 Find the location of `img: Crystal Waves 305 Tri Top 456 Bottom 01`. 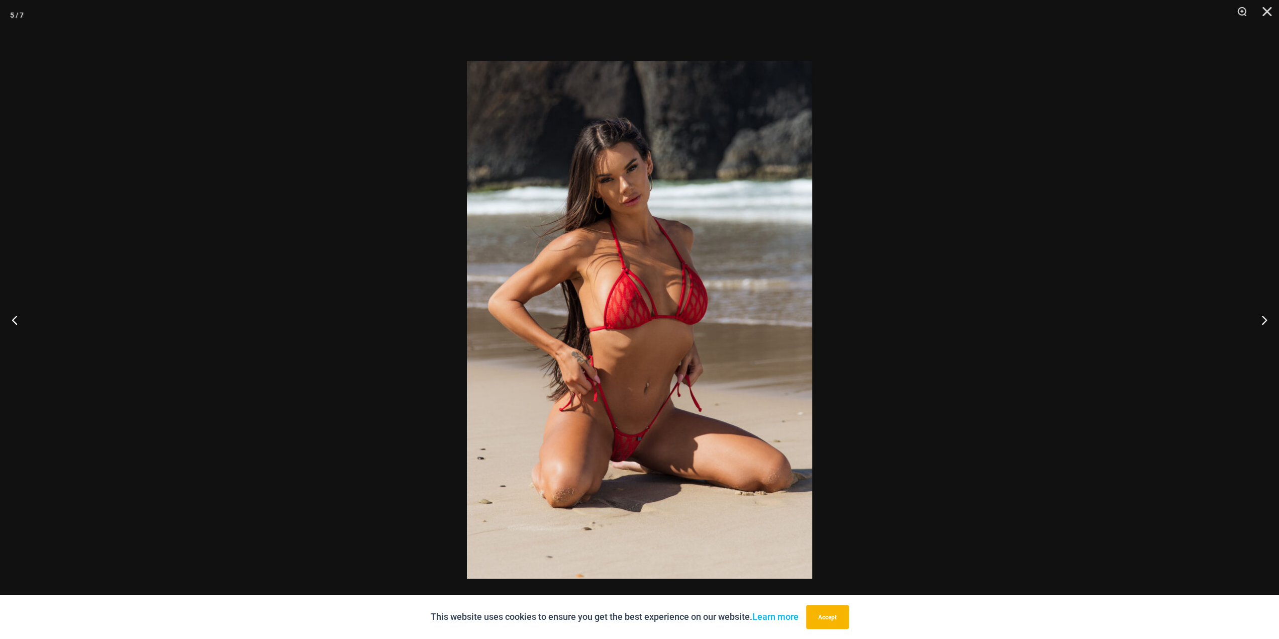

img: Crystal Waves 305 Tri Top 456 Bottom 01 is located at coordinates (639, 320).